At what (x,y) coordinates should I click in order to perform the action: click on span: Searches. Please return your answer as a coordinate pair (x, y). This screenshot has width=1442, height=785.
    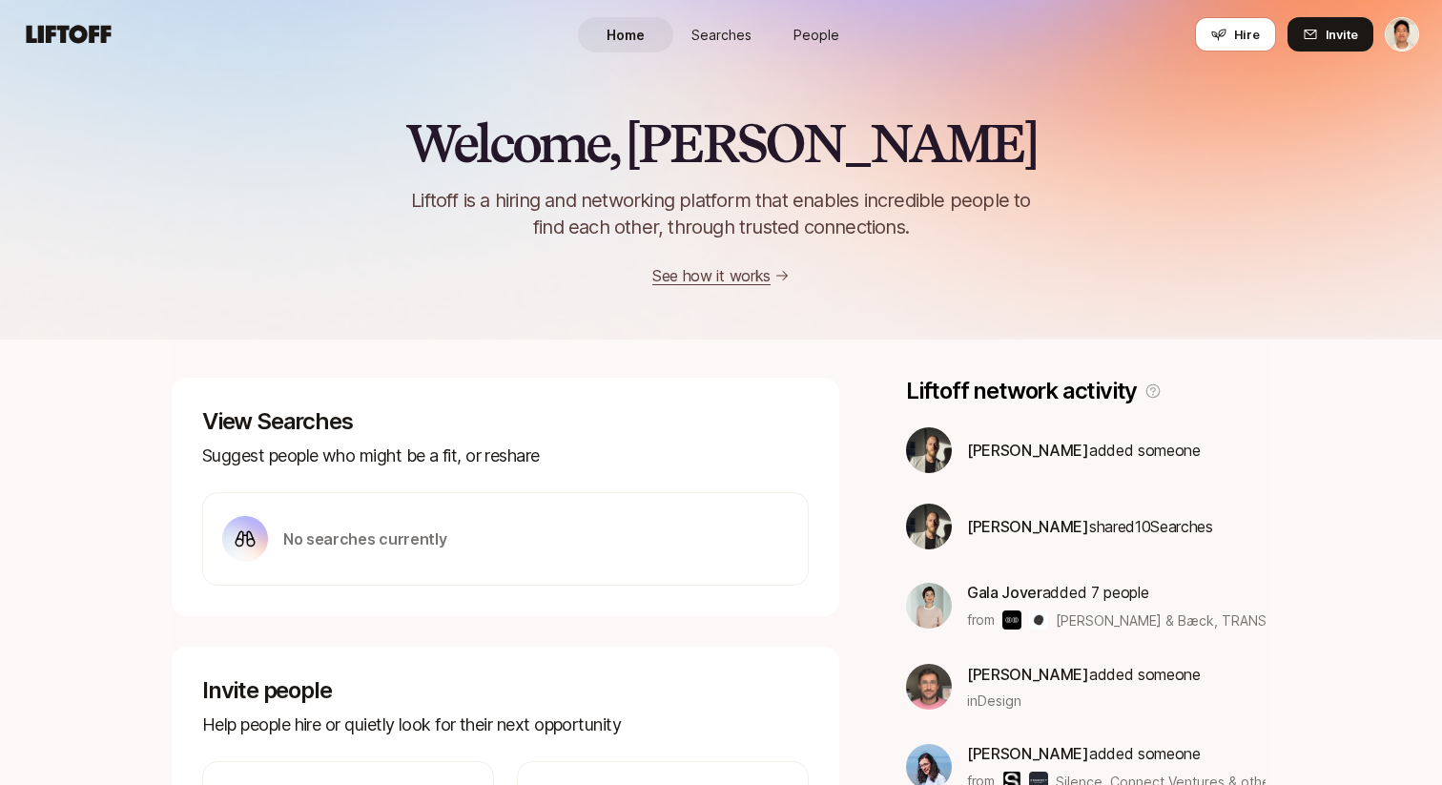
    Looking at the image, I should click on (721, 34).